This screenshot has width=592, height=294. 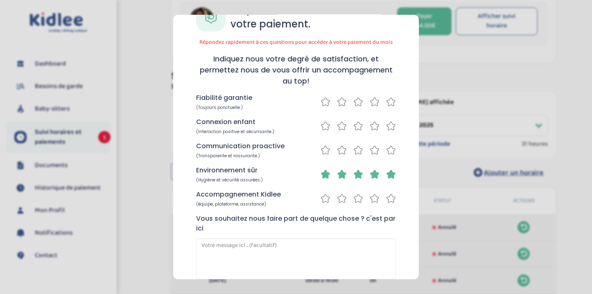 What do you see at coordinates (240, 146) in the screenshot?
I see `p: Communication proactive` at bounding box center [240, 146].